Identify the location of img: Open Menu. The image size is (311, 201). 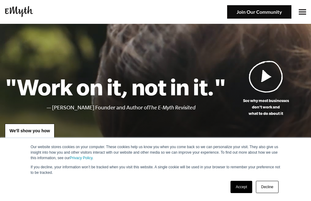
(302, 12).